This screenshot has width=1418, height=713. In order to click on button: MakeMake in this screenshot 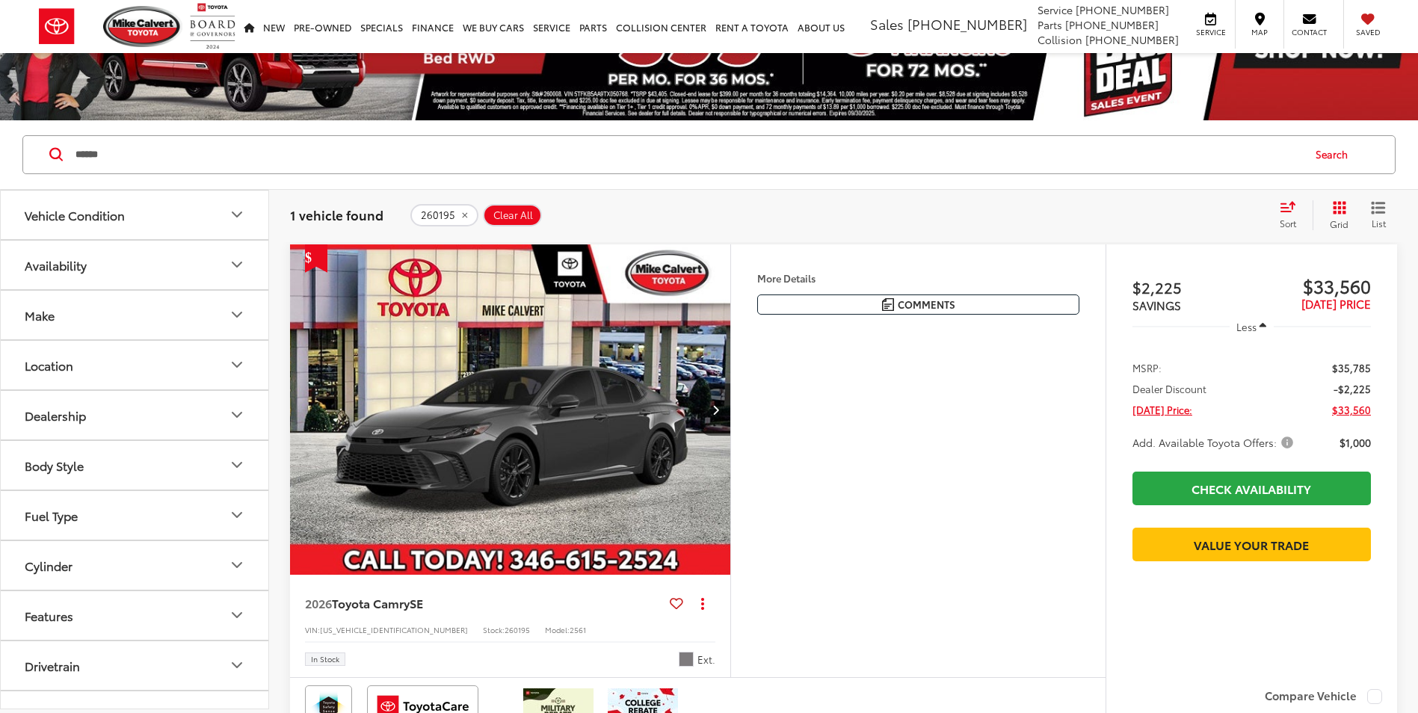, I will do `click(135, 315)`.